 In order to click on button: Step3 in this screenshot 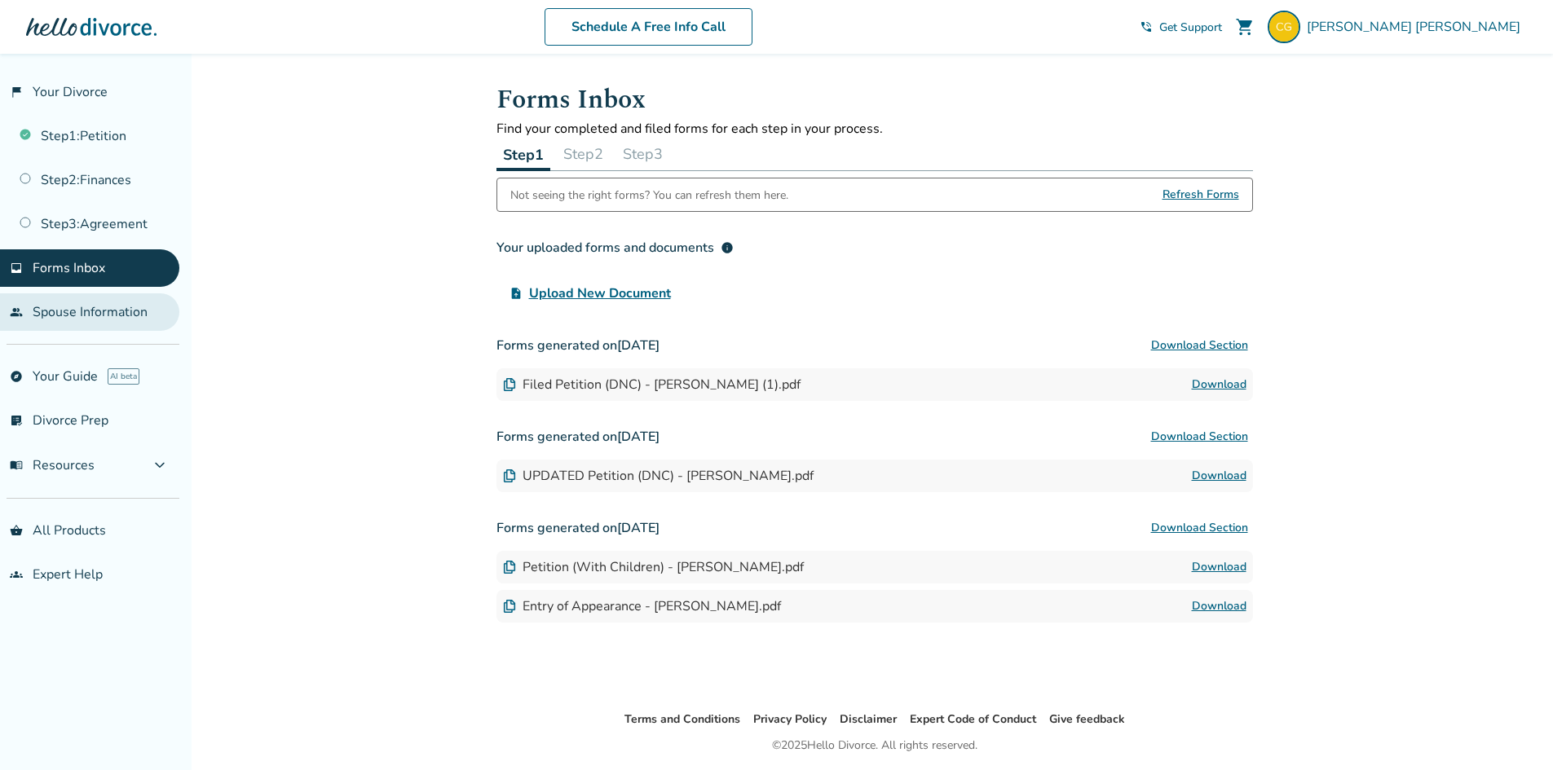, I will do `click(642, 154)`.